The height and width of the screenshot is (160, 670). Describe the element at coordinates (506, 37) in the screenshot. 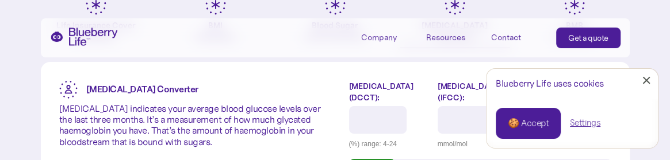

I see `div: Contact` at that location.